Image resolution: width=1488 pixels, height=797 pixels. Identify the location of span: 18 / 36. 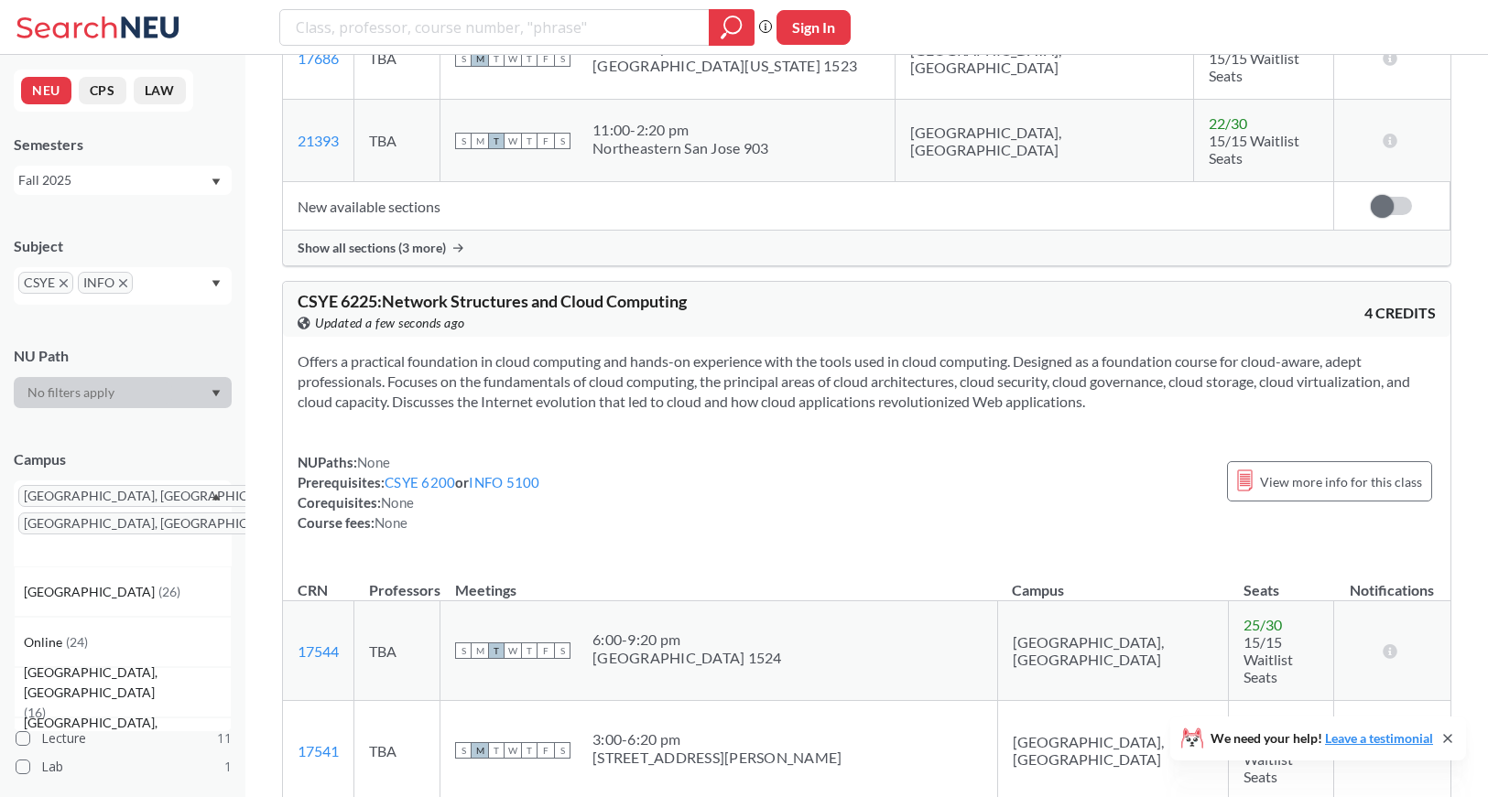
(1262, 724).